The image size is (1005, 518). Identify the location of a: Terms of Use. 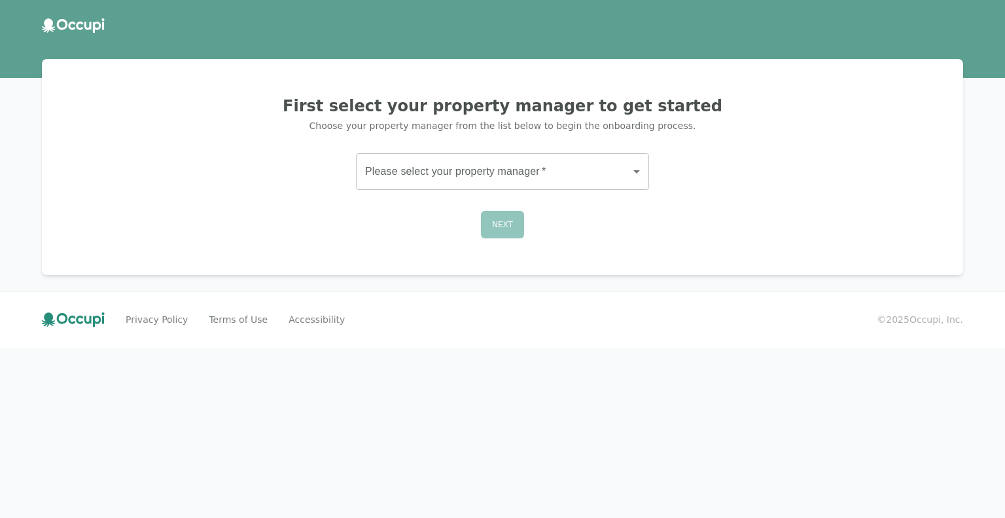
(238, 319).